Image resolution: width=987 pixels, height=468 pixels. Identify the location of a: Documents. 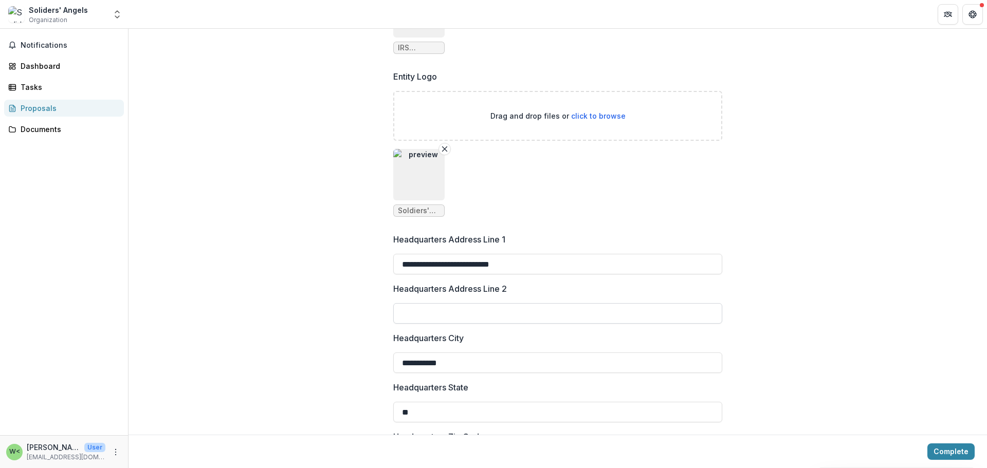
(64, 129).